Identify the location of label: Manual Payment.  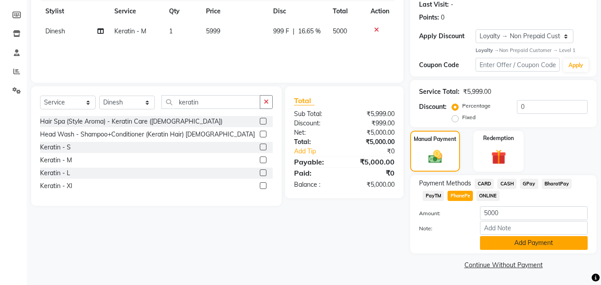
(435, 139).